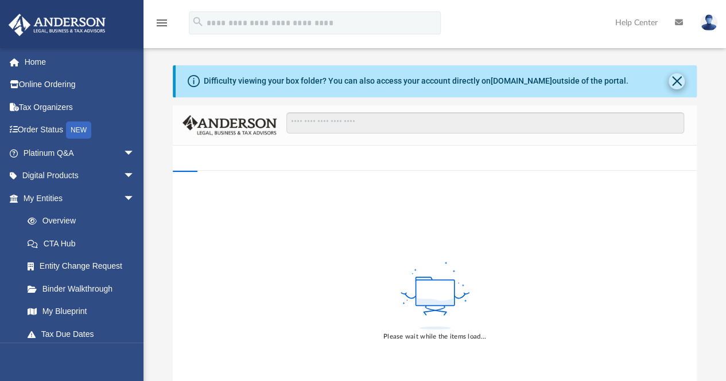  Describe the element at coordinates (198, 22) in the screenshot. I see `i: search` at that location.